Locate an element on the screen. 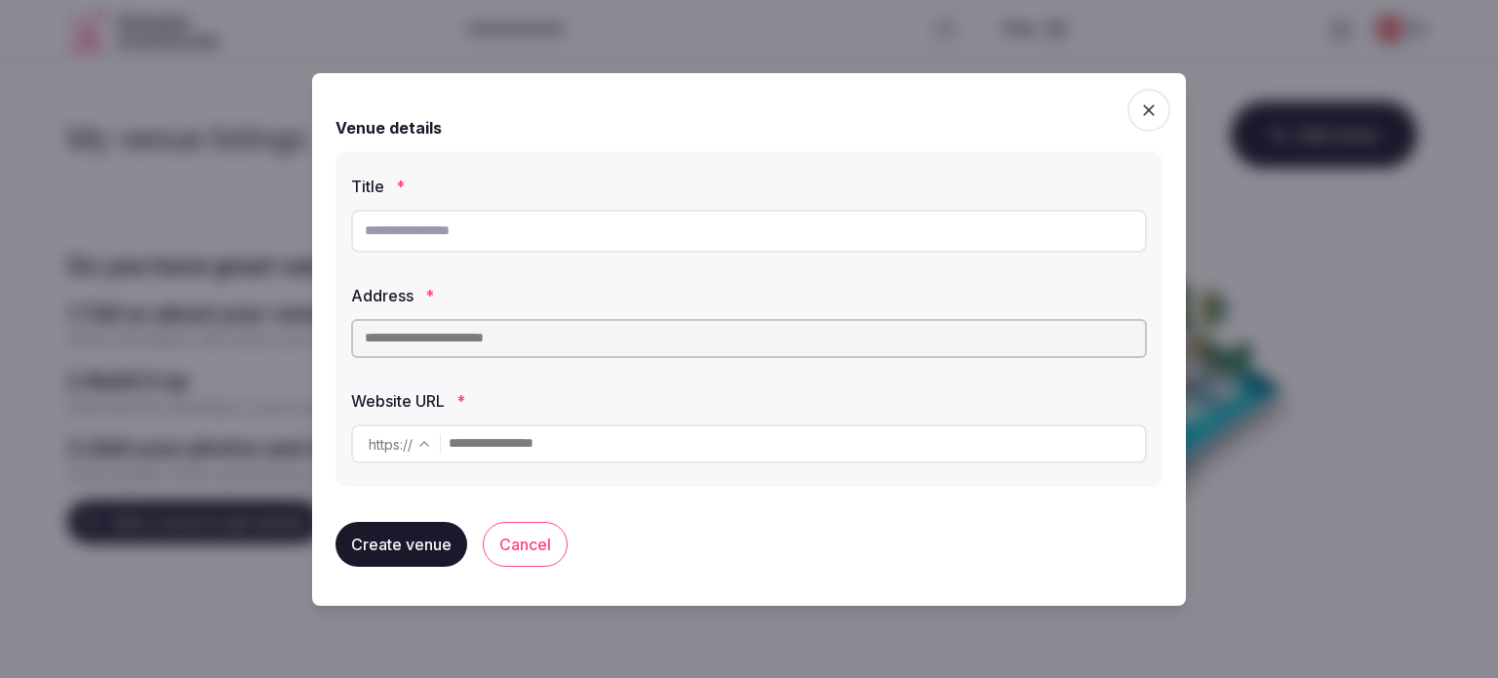 The width and height of the screenshot is (1498, 678). button: Cancel is located at coordinates (525, 544).